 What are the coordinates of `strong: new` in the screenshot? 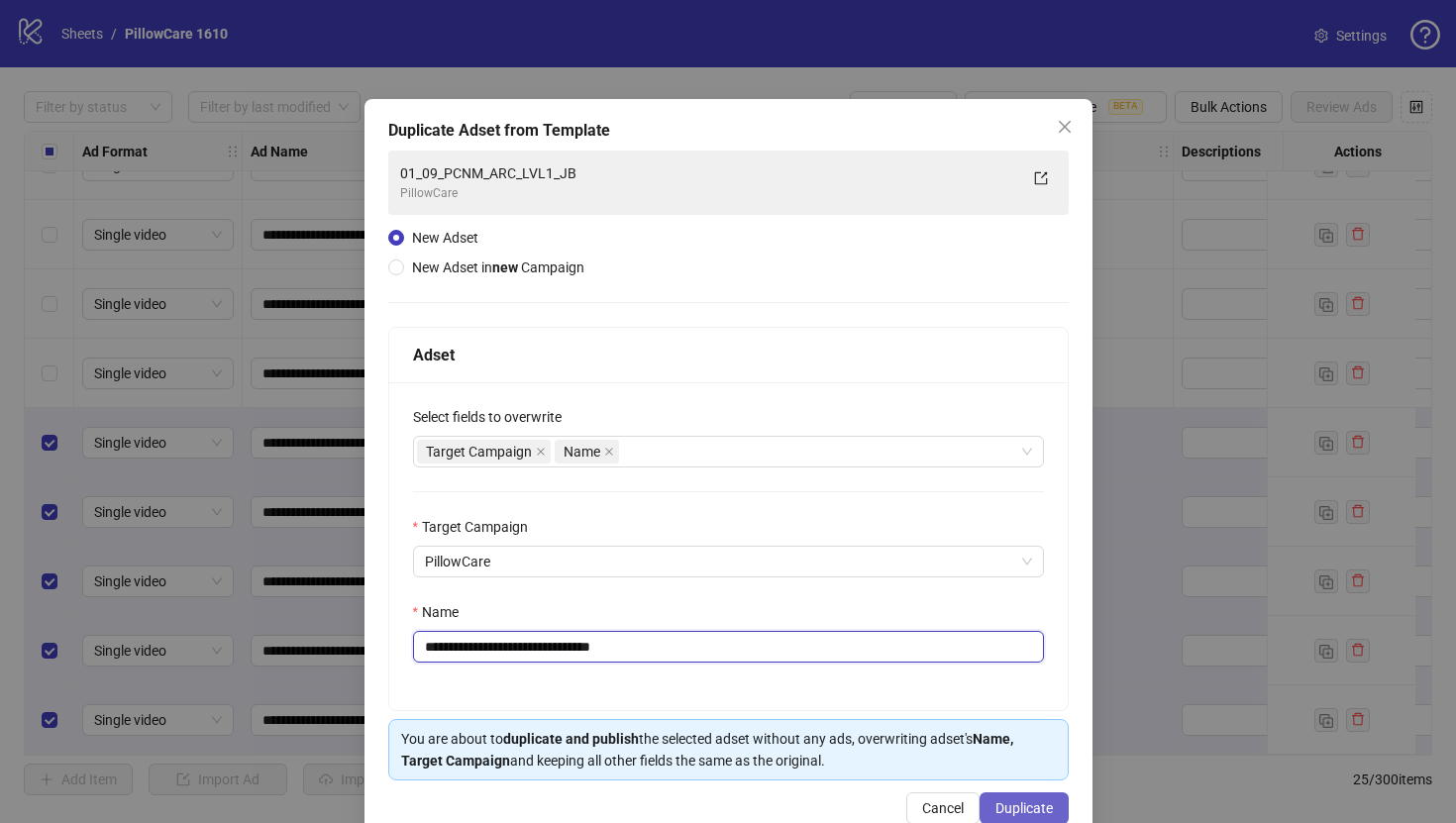 It's located at (505, 267).